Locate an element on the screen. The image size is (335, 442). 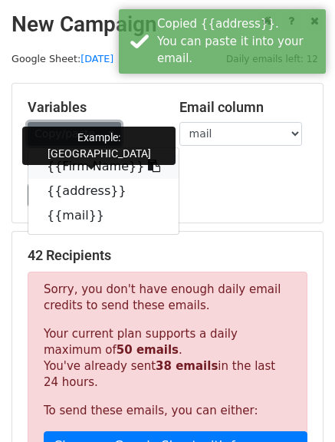
small: Google Sheet: is located at coordinates (62, 58).